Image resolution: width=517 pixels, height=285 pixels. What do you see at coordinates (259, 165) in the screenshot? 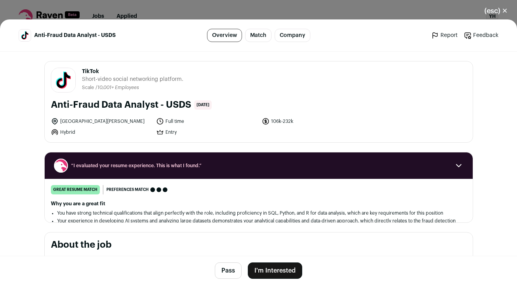
I see `span: “I evaluated your resume experience. This is what I found.”` at bounding box center [259, 165].